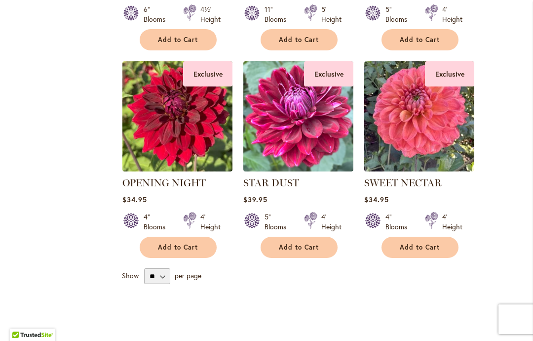 The height and width of the screenshot is (341, 533). Describe the element at coordinates (298, 116) in the screenshot. I see `img: STAR DUST` at that location.